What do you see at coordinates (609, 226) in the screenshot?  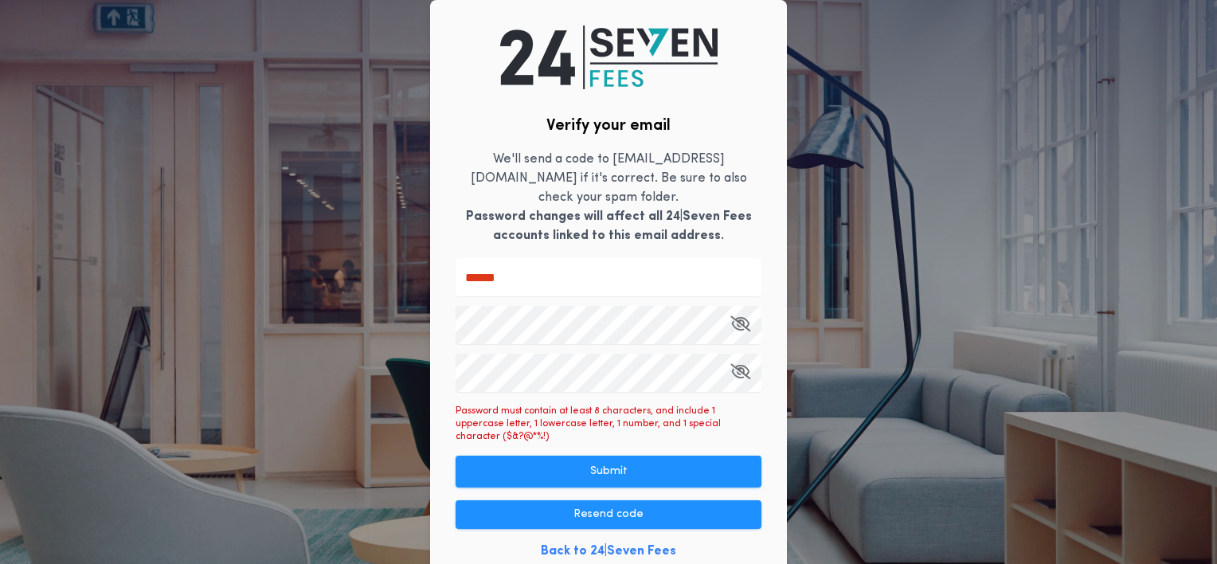 I see `b: Password changes will affect all 24|Seven Fees accounts linked to this email address.` at bounding box center [609, 226].